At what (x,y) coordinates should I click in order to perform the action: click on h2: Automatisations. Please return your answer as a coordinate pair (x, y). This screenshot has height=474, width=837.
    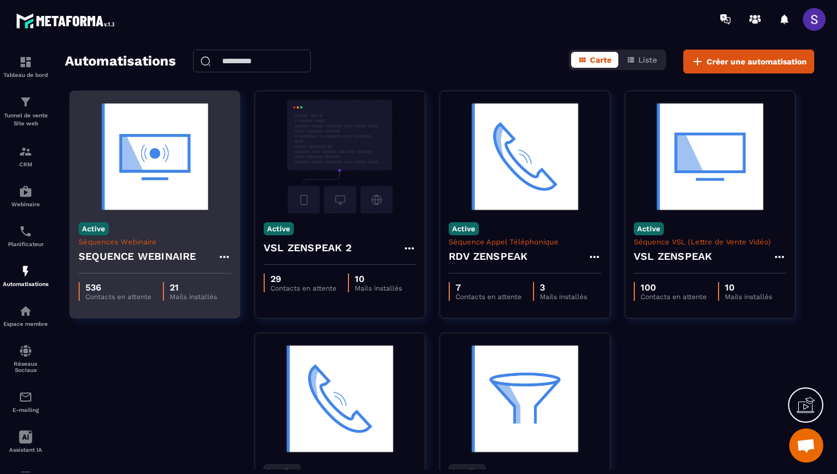
    Looking at the image, I should click on (120, 61).